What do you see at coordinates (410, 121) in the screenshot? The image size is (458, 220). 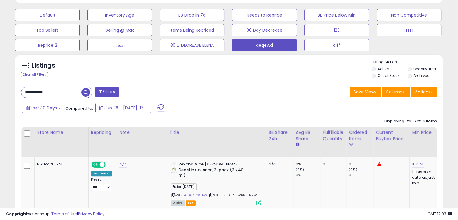 I see `div: Displaying 1 to 16 of 16 items` at bounding box center [410, 121].